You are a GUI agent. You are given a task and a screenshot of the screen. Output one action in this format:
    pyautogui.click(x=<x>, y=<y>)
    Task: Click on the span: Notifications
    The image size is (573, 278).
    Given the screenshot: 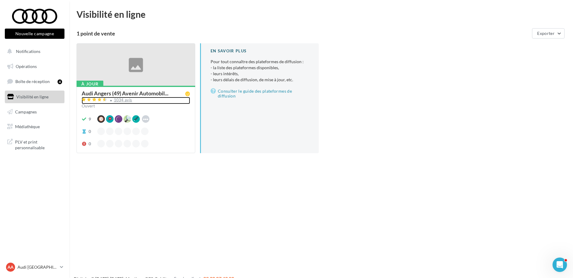 What is the action you would take?
    pyautogui.click(x=28, y=51)
    